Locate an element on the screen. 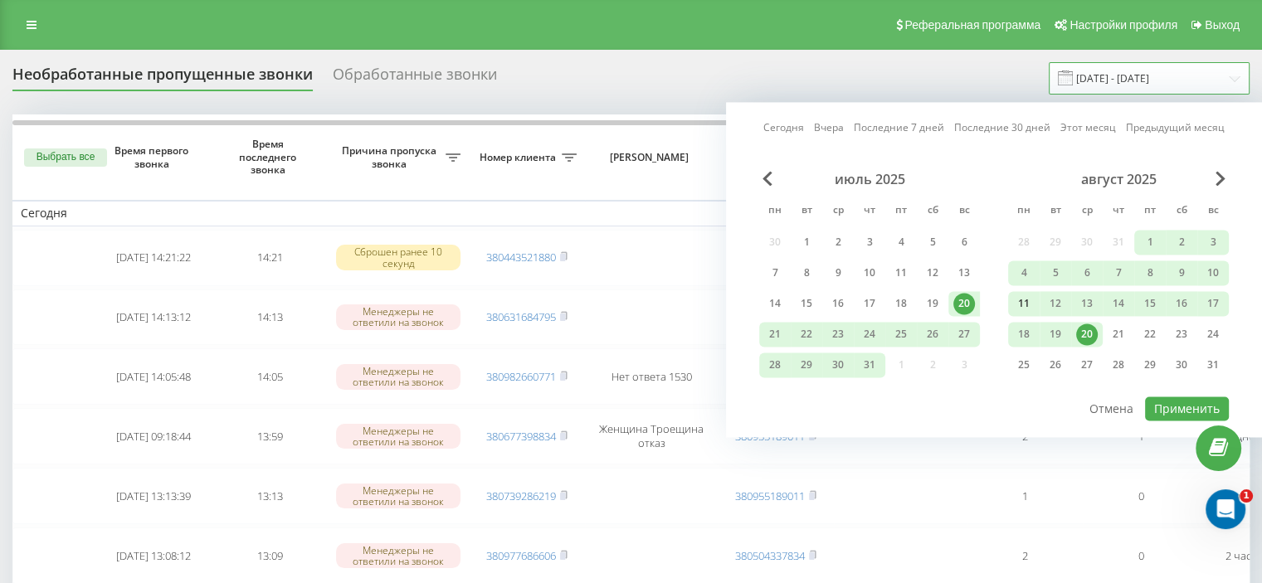  td: Нет ответа 1530 is located at coordinates (651, 377).